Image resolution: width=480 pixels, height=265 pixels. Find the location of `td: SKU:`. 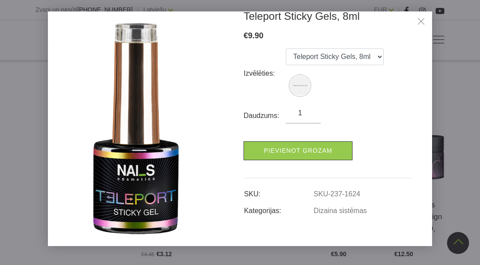

td: SKU: is located at coordinates (278, 191).